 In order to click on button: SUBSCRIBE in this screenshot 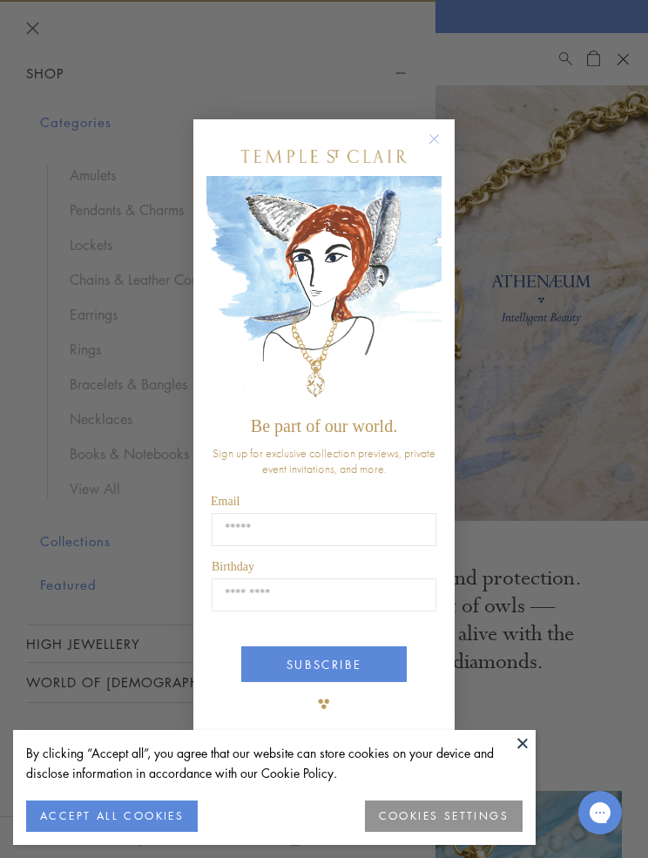, I will do `click(324, 664)`.